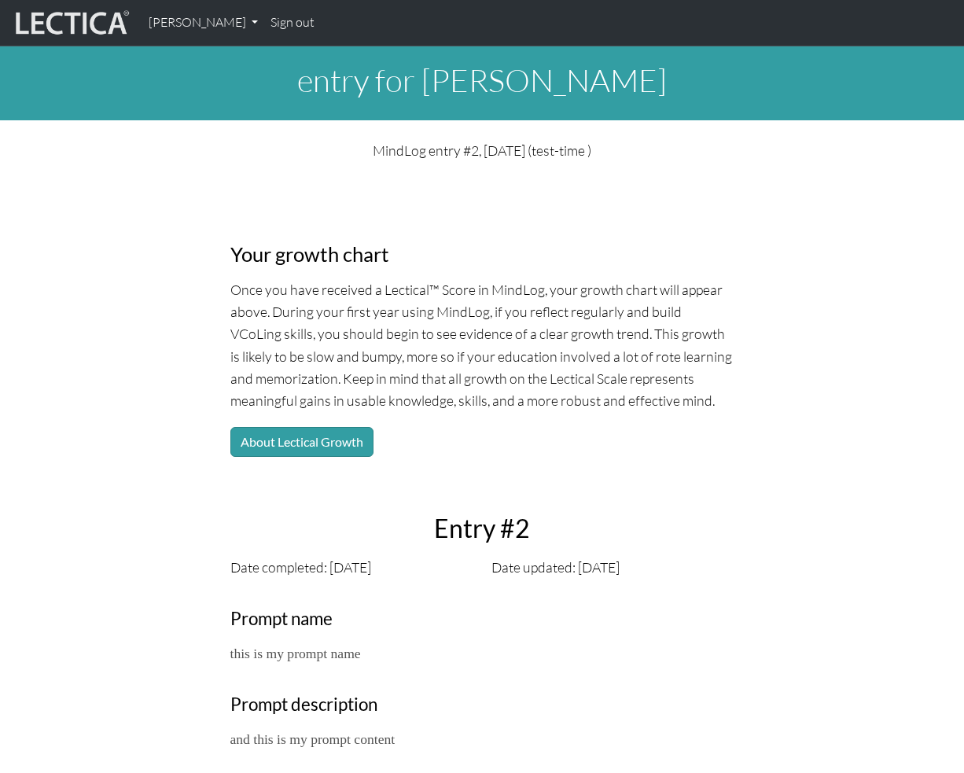 The image size is (964, 773). What do you see at coordinates (482, 529) in the screenshot?
I see `h2: Entry #2` at bounding box center [482, 529].